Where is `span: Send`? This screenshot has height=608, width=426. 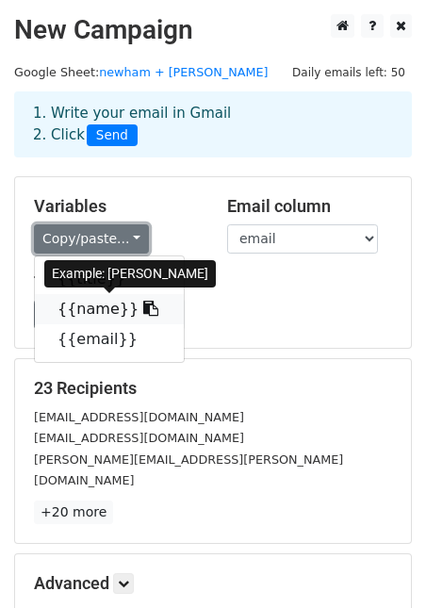
span: Send is located at coordinates (112, 136).